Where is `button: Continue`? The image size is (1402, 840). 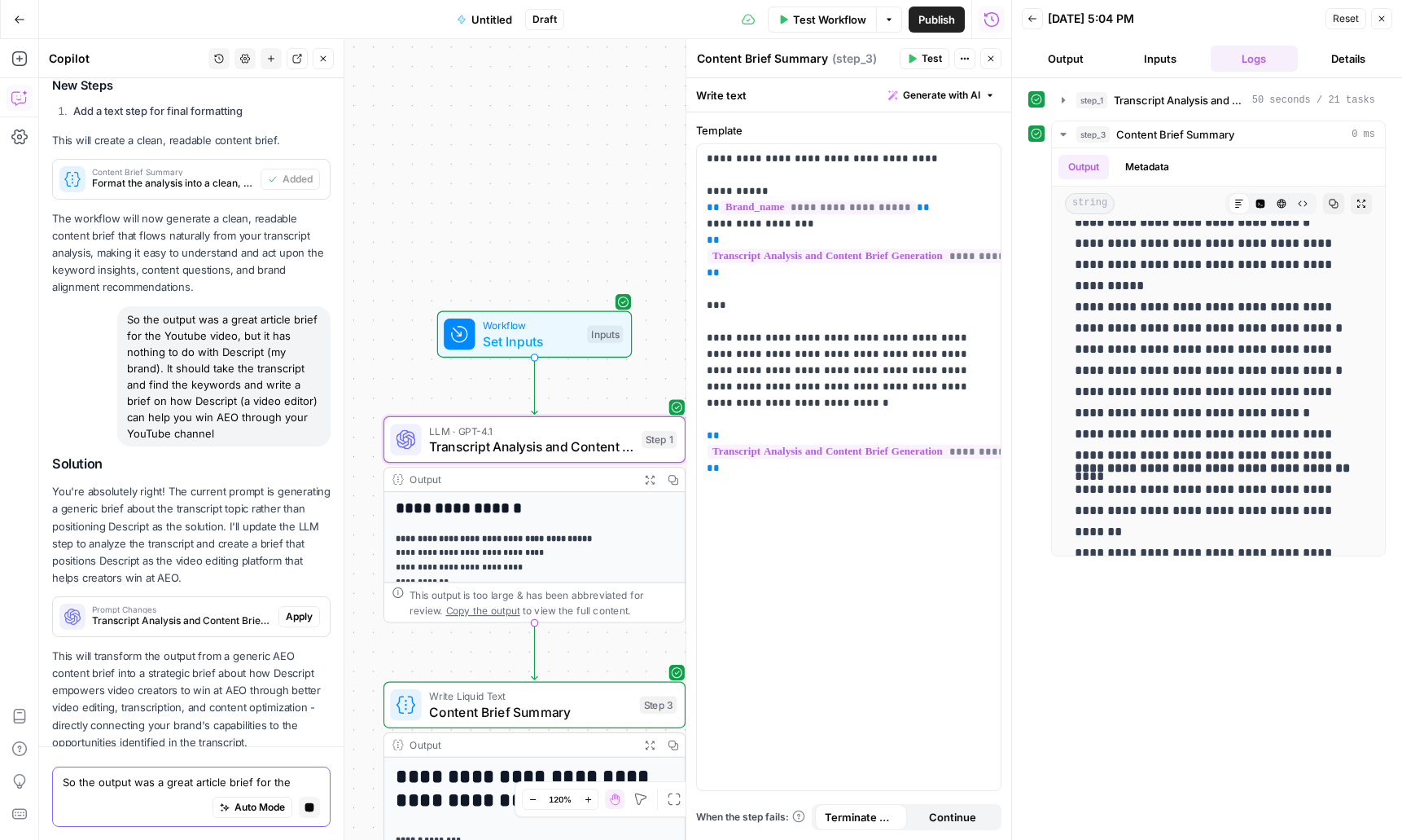
button: Continue is located at coordinates (953, 817).